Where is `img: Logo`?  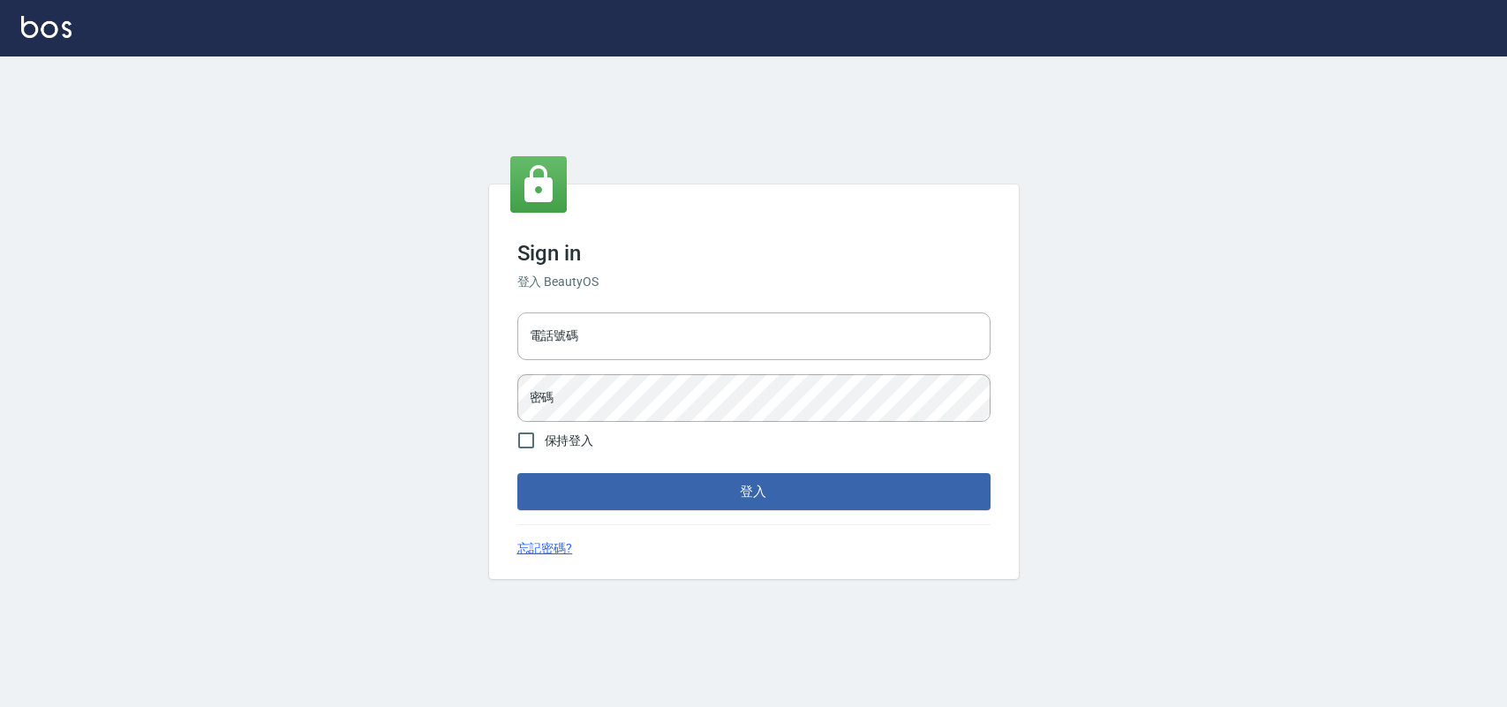 img: Logo is located at coordinates (46, 26).